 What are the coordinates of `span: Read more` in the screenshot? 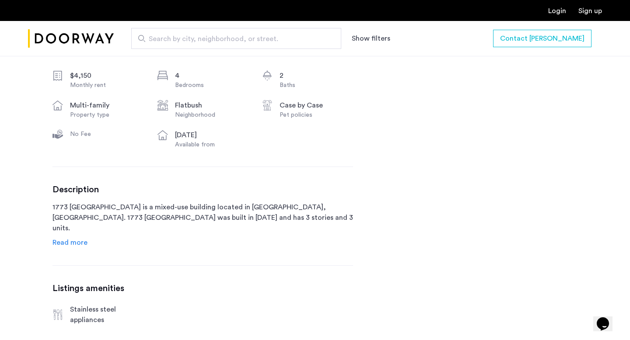 It's located at (70, 243).